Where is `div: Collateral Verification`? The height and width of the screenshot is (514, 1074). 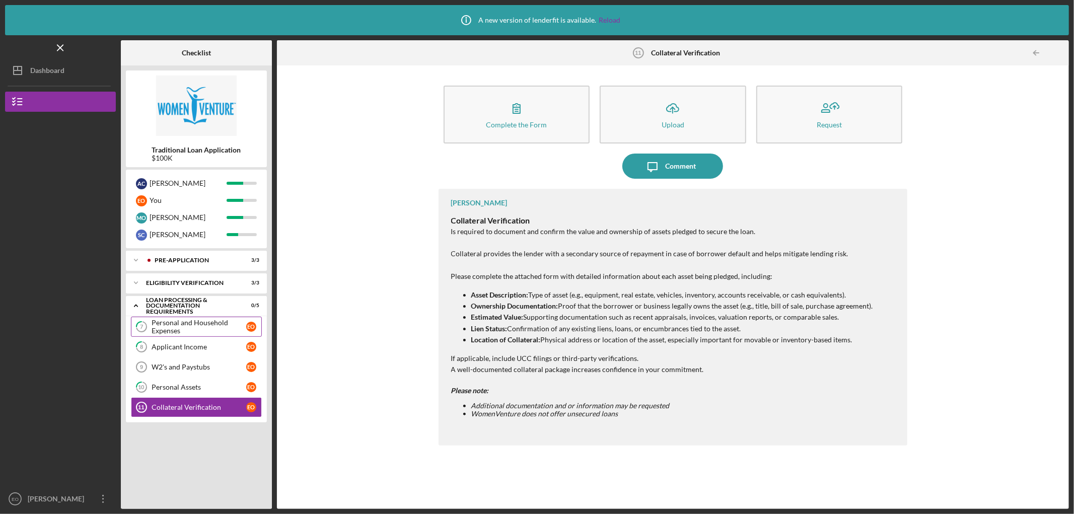 div: Collateral Verification is located at coordinates (199, 407).